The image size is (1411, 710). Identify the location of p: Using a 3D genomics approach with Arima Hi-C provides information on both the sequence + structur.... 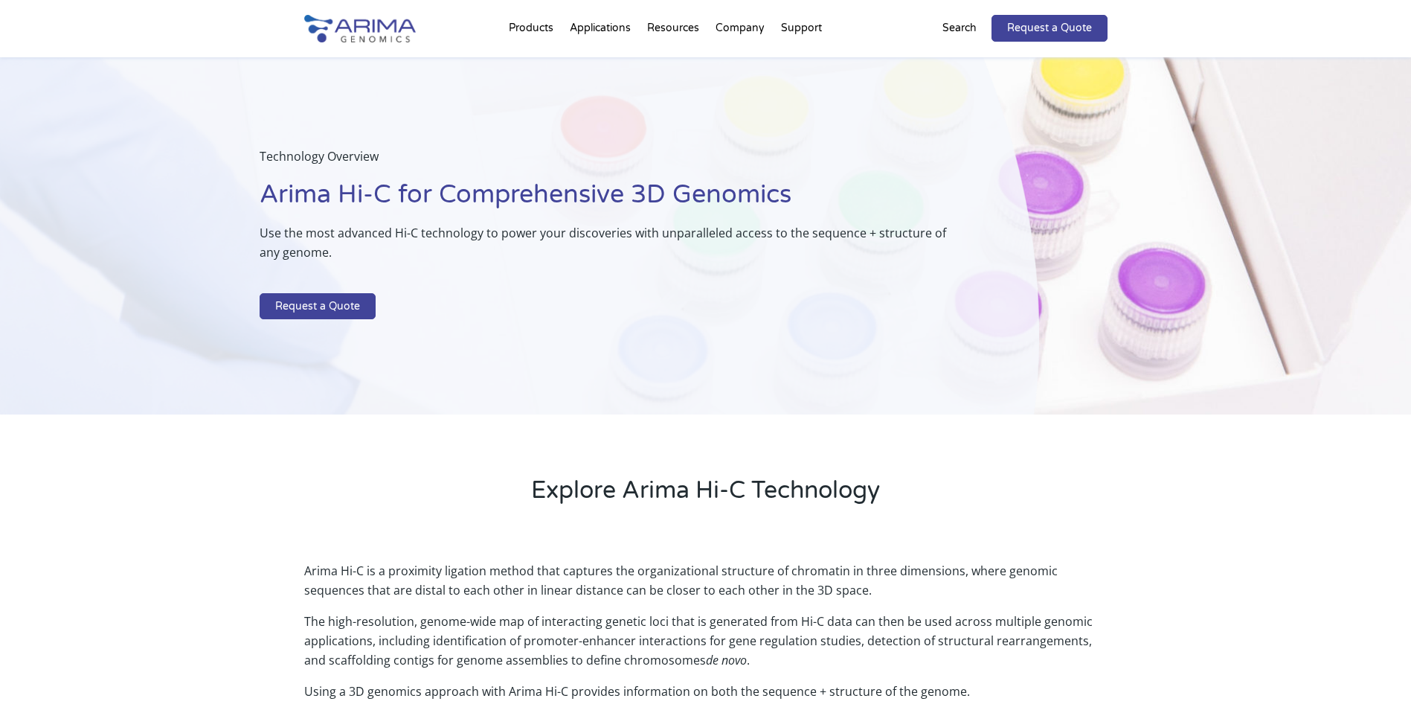
(706, 691).